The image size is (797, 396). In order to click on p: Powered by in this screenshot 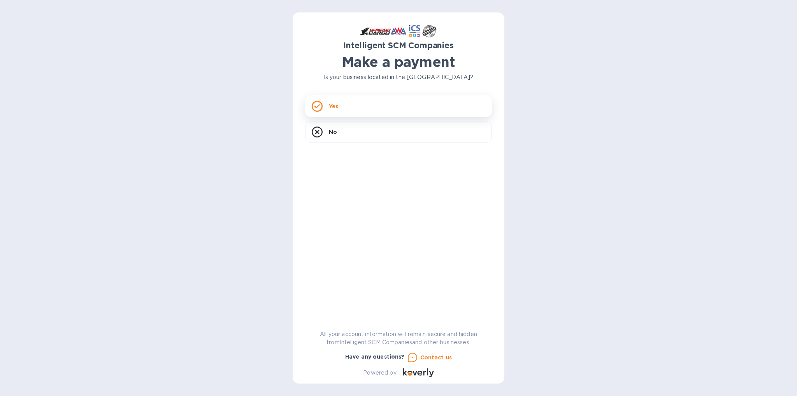, I will do `click(379, 372)`.